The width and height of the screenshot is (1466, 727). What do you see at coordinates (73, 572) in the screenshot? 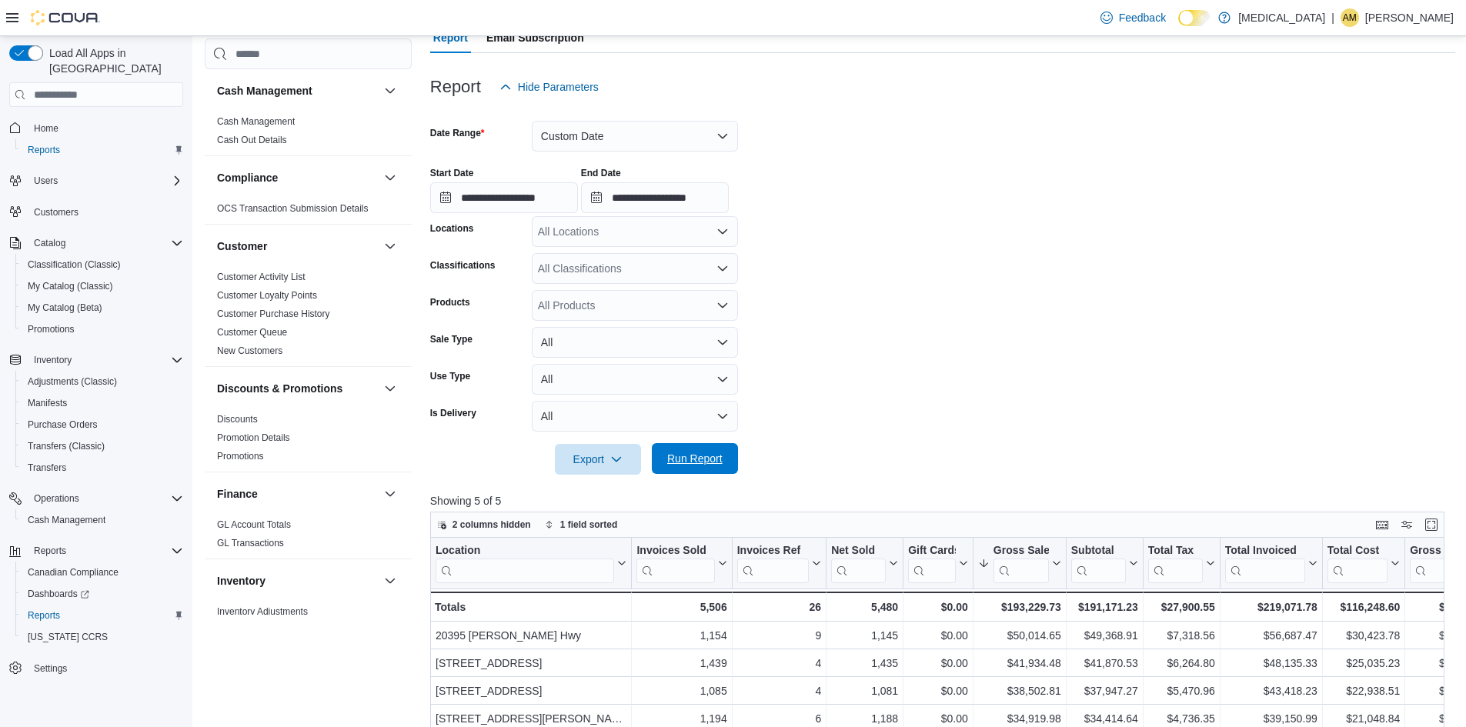
I see `span: Canadian Compliance` at bounding box center [73, 572].